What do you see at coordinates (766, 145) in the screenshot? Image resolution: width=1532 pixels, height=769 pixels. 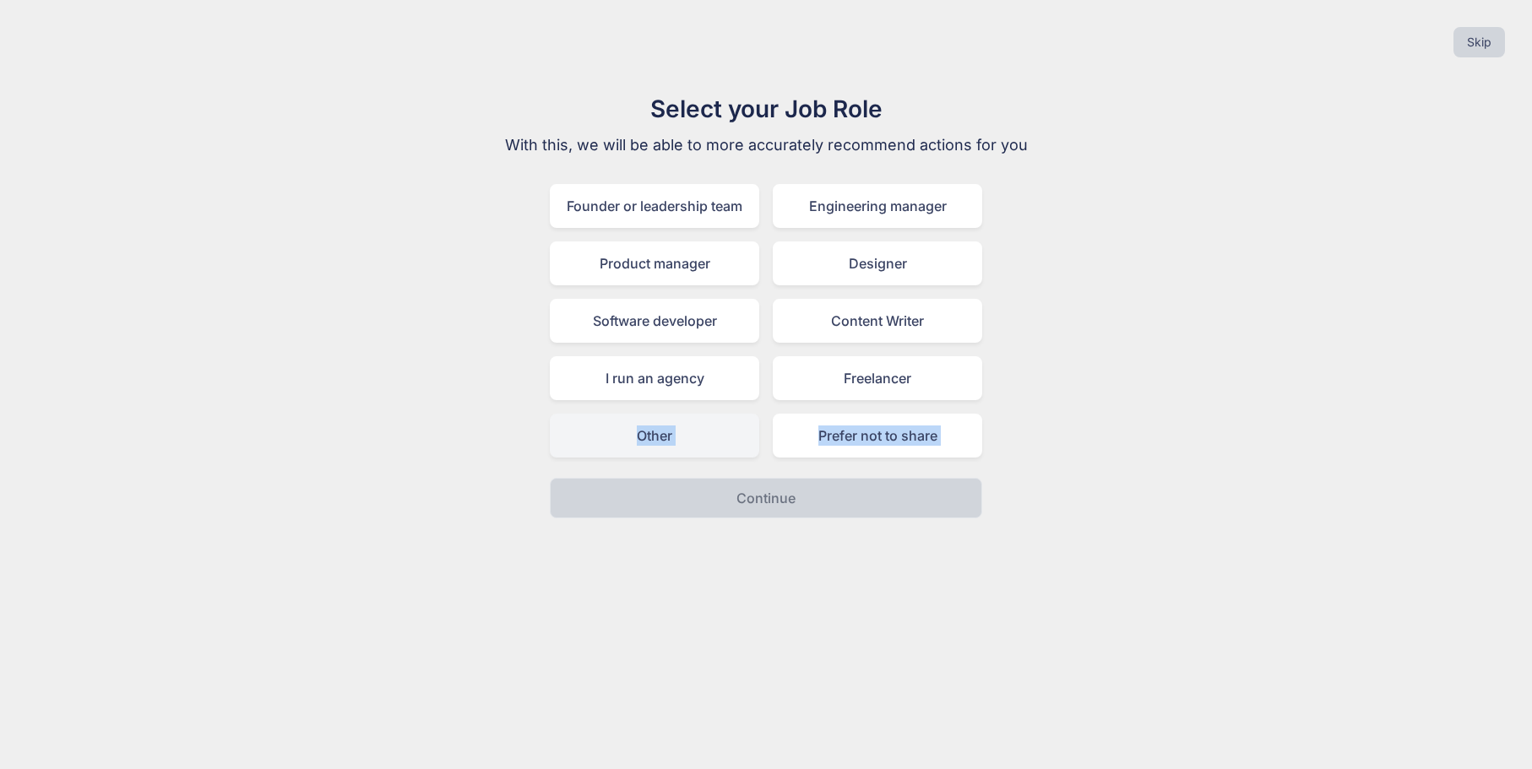 I see `p: With this, we will be able to more accurately recommend actions for you` at bounding box center [766, 145].